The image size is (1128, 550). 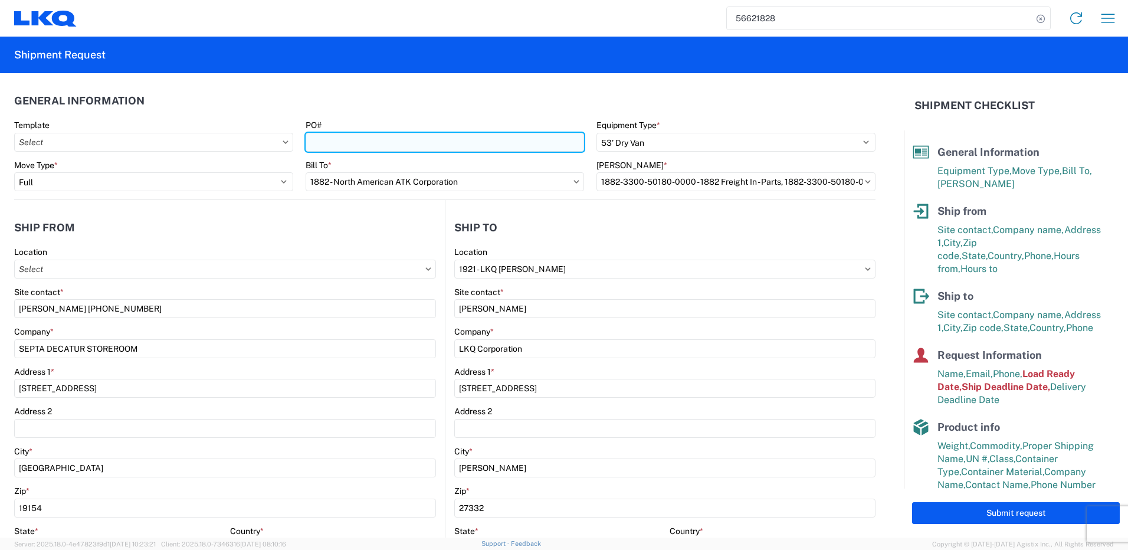 What do you see at coordinates (1080, 328) in the screenshot?
I see `span: Phone` at bounding box center [1080, 328].